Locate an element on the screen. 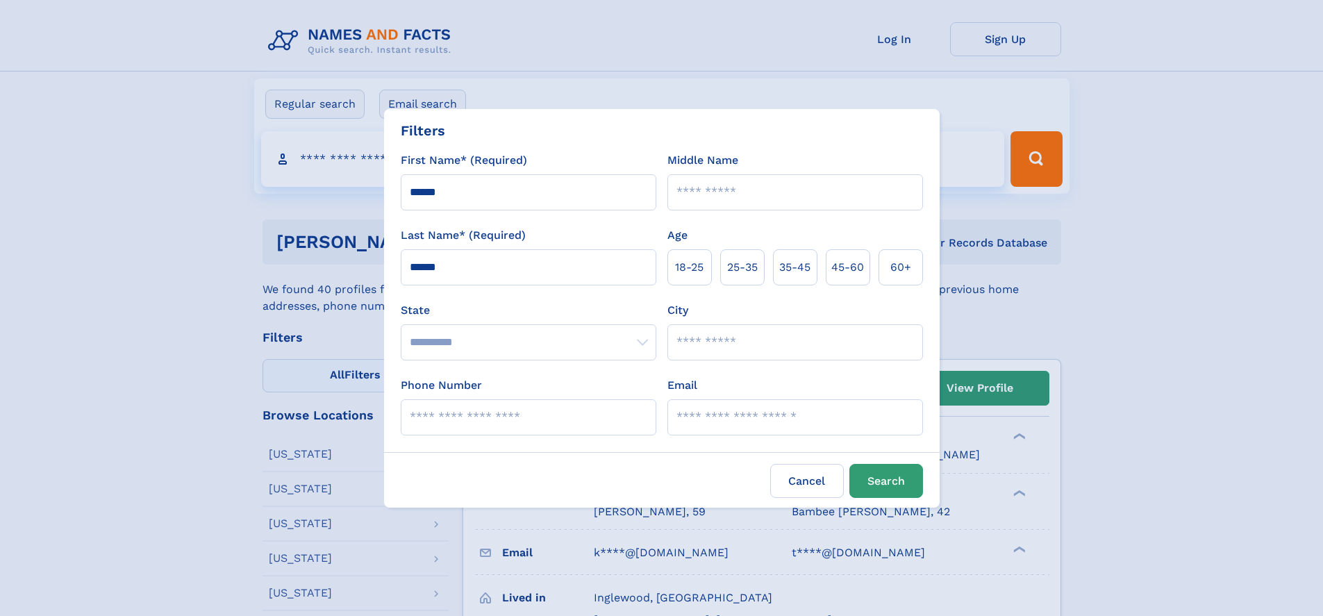  span: 18‑25 is located at coordinates (689, 267).